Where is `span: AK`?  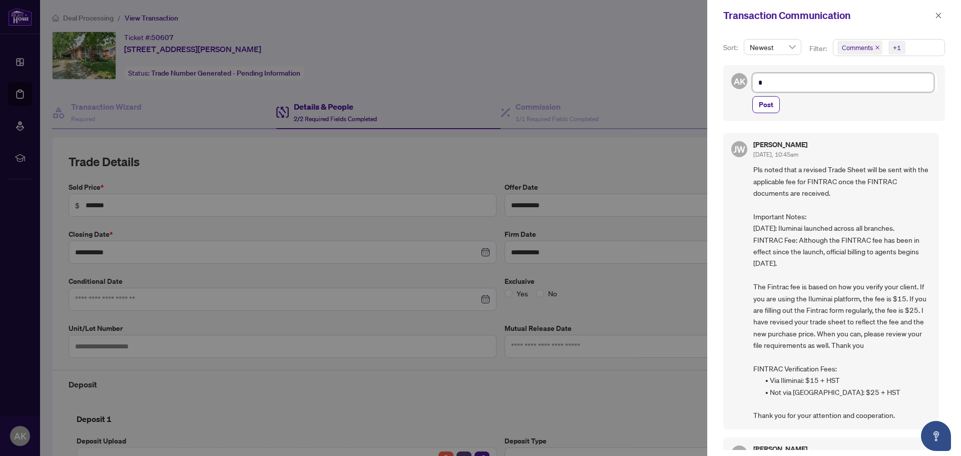
span: AK is located at coordinates (740, 81).